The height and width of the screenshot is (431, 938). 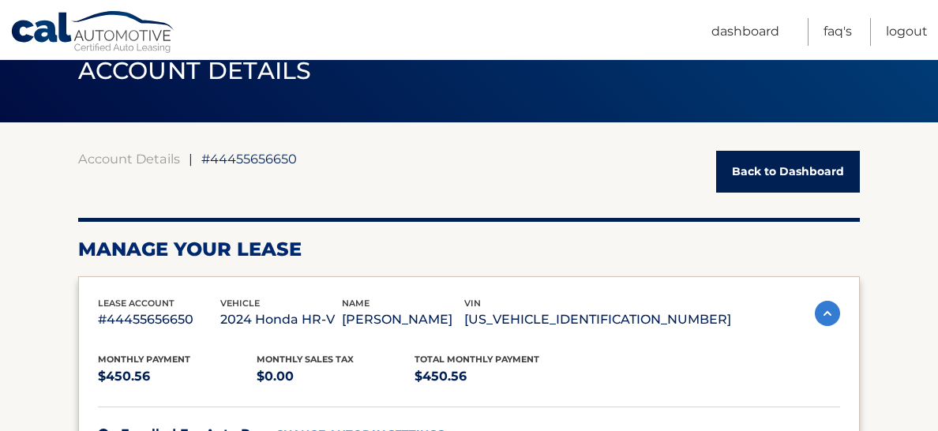 I want to click on h2: Manage Your Lease, so click(x=469, y=249).